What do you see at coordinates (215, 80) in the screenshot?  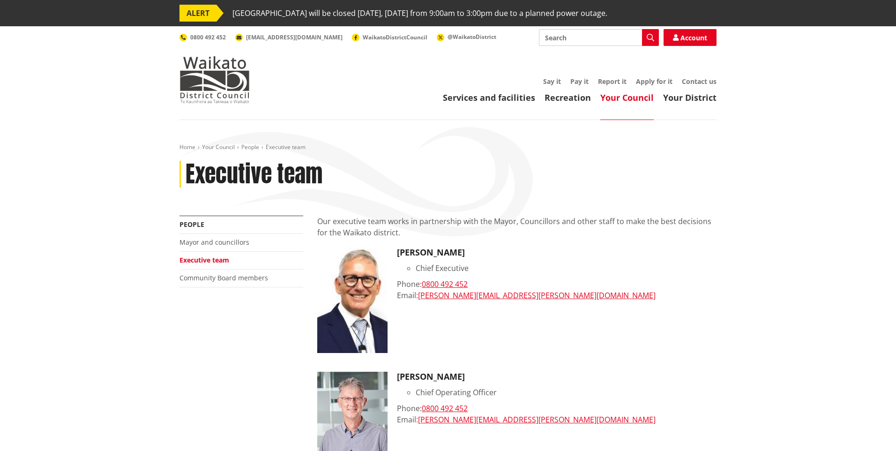 I see `img: Waikato District Council - Te Kaunihera aa Takiwaa o Waikato` at bounding box center [215, 80].